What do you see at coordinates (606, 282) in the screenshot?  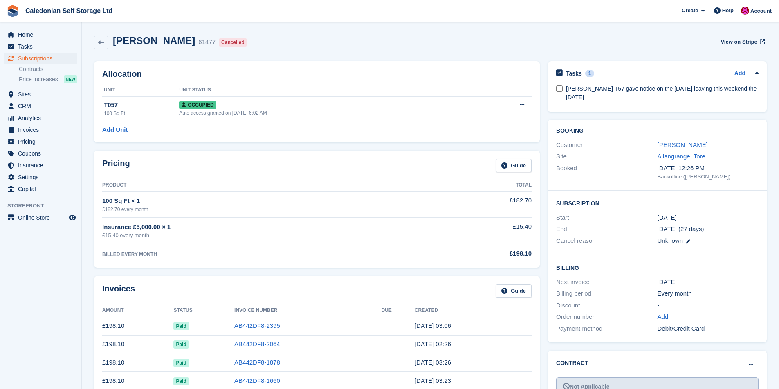 I see `div: Next invoice` at bounding box center [606, 282].